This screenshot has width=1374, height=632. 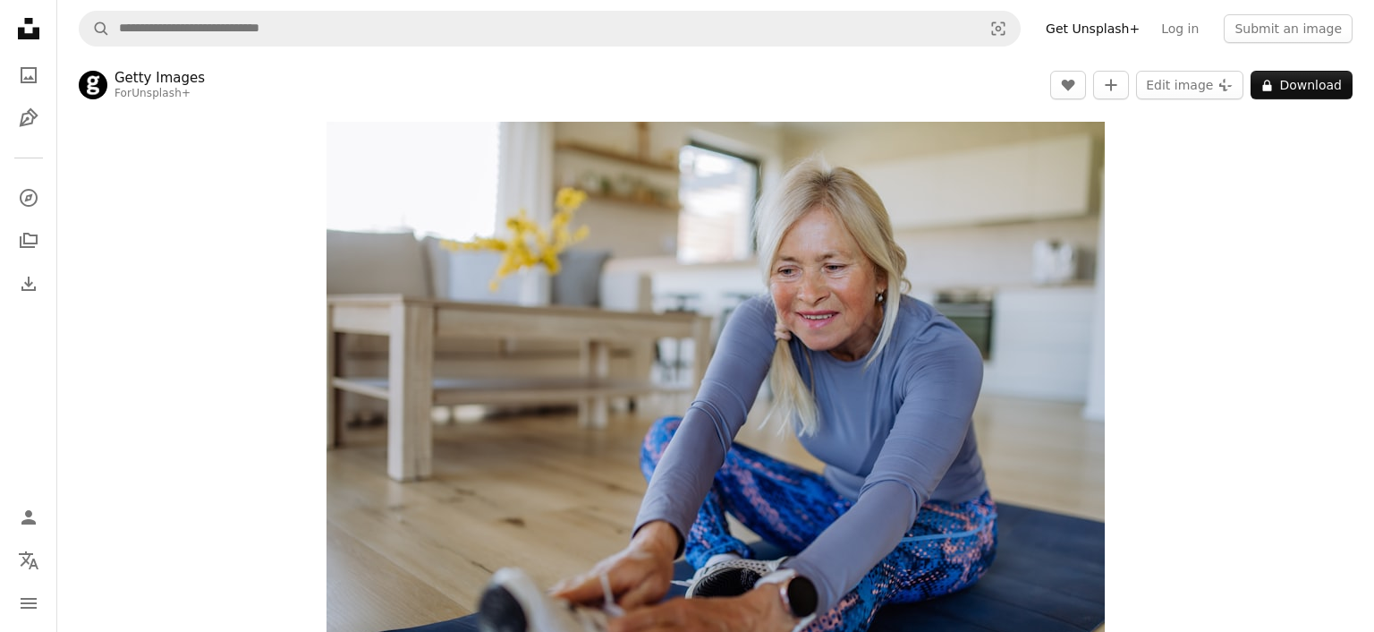 I want to click on a: Get Unsplash+, so click(x=1092, y=29).